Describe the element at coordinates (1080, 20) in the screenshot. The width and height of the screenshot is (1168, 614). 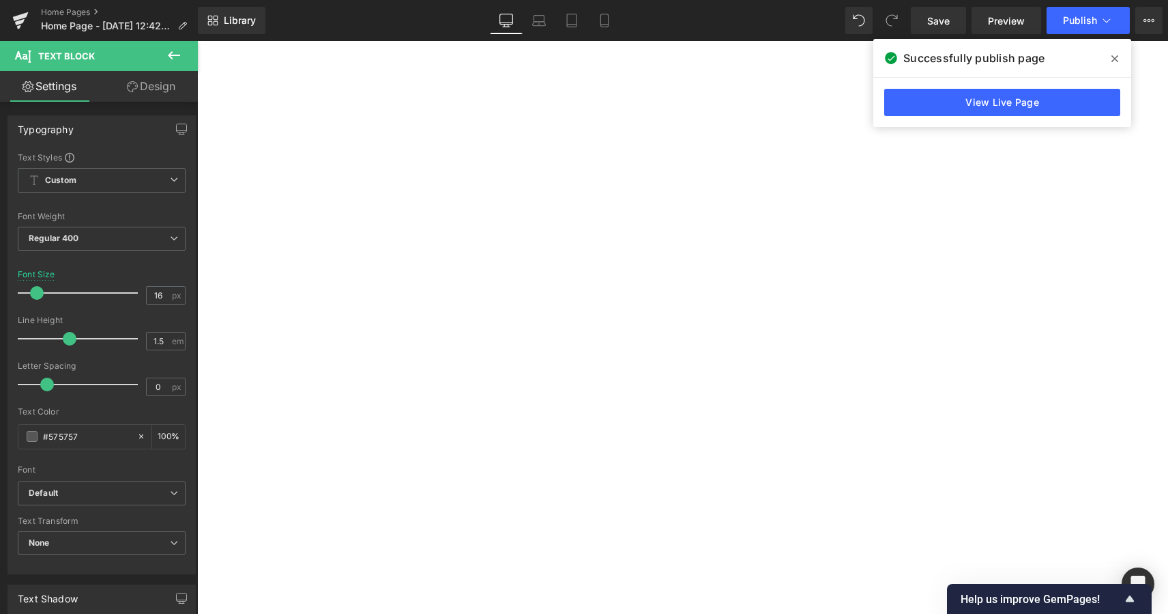
I see `span: Publish` at that location.